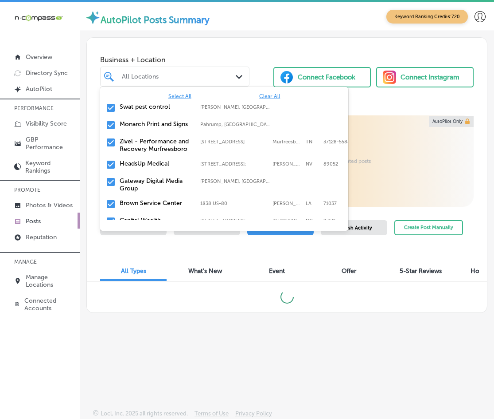 This screenshot has width=494, height=419. What do you see at coordinates (330, 220) in the screenshot?
I see `label: 27615` at bounding box center [330, 220].